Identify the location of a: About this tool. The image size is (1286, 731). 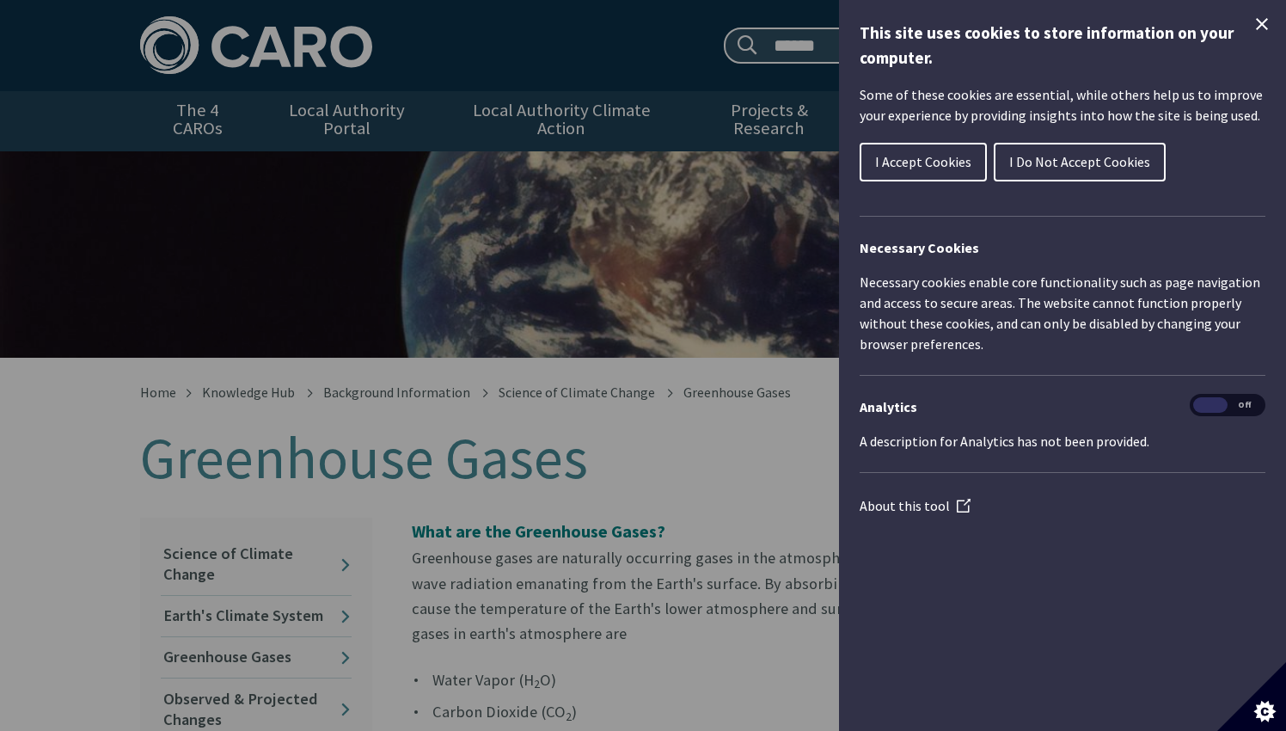
(915, 506).